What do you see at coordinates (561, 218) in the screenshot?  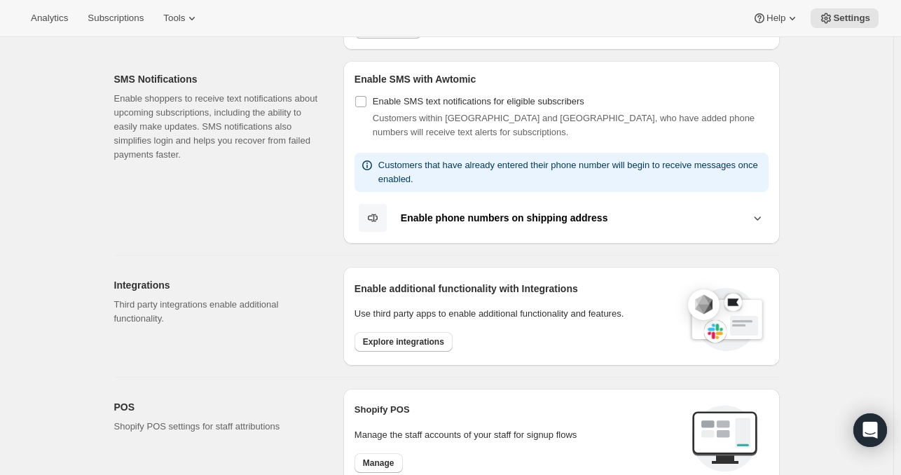 I see `button: Enable phone numbers on shipping address` at bounding box center [561, 218].